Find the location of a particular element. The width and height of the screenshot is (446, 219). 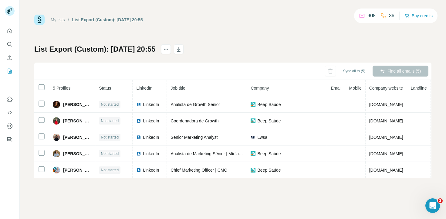

span: Coordenadora de Growth is located at coordinates (194, 121).